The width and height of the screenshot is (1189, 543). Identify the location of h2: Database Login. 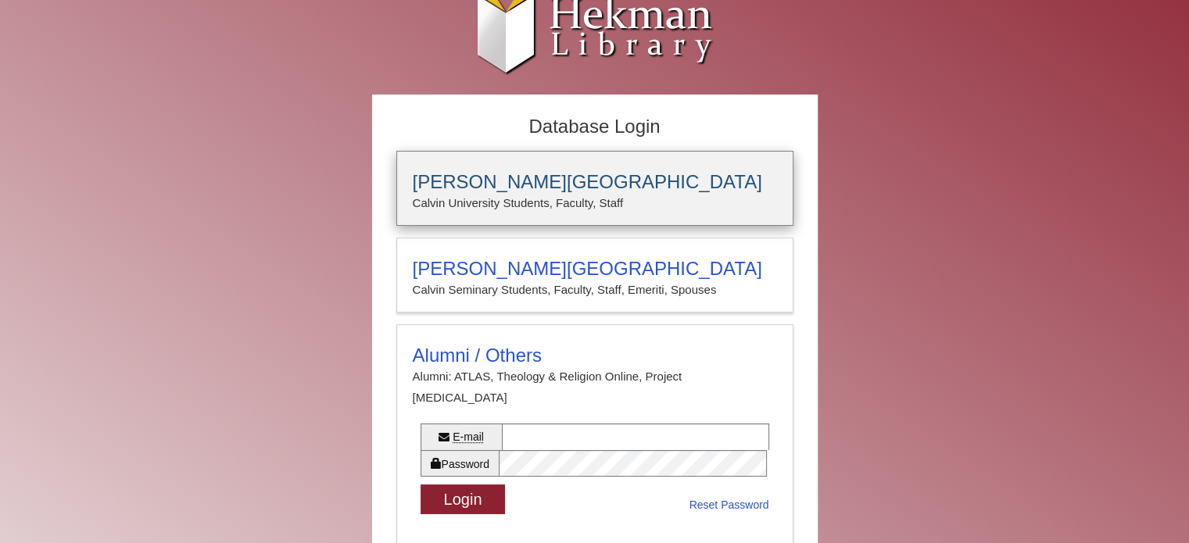
(595, 127).